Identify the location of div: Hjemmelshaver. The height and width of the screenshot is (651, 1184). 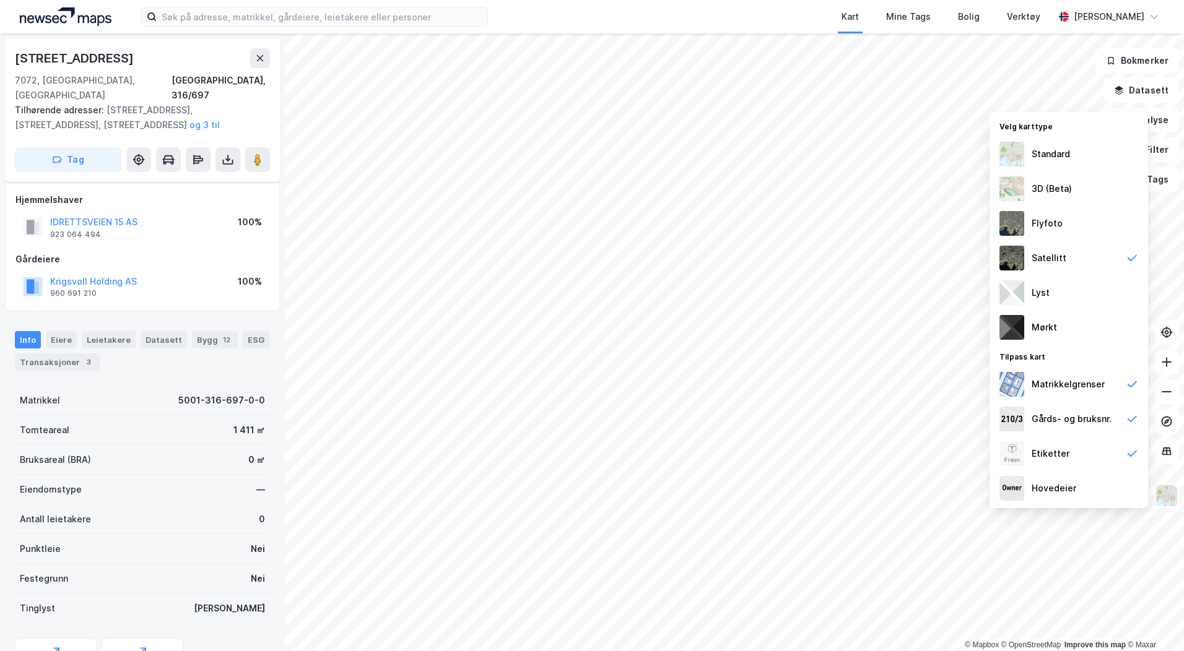
(142, 200).